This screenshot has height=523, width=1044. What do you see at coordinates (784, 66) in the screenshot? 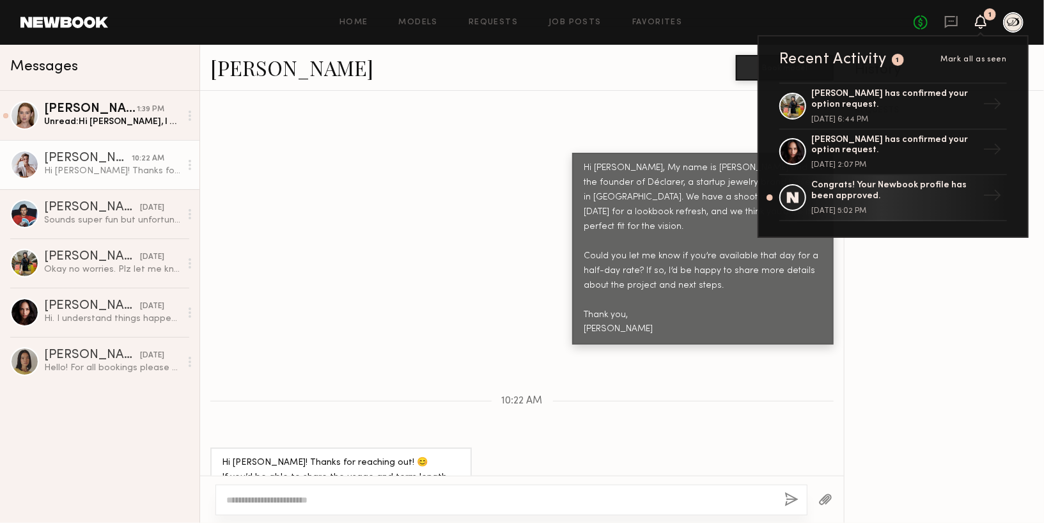
I see `a: Book model` at bounding box center [784, 66].